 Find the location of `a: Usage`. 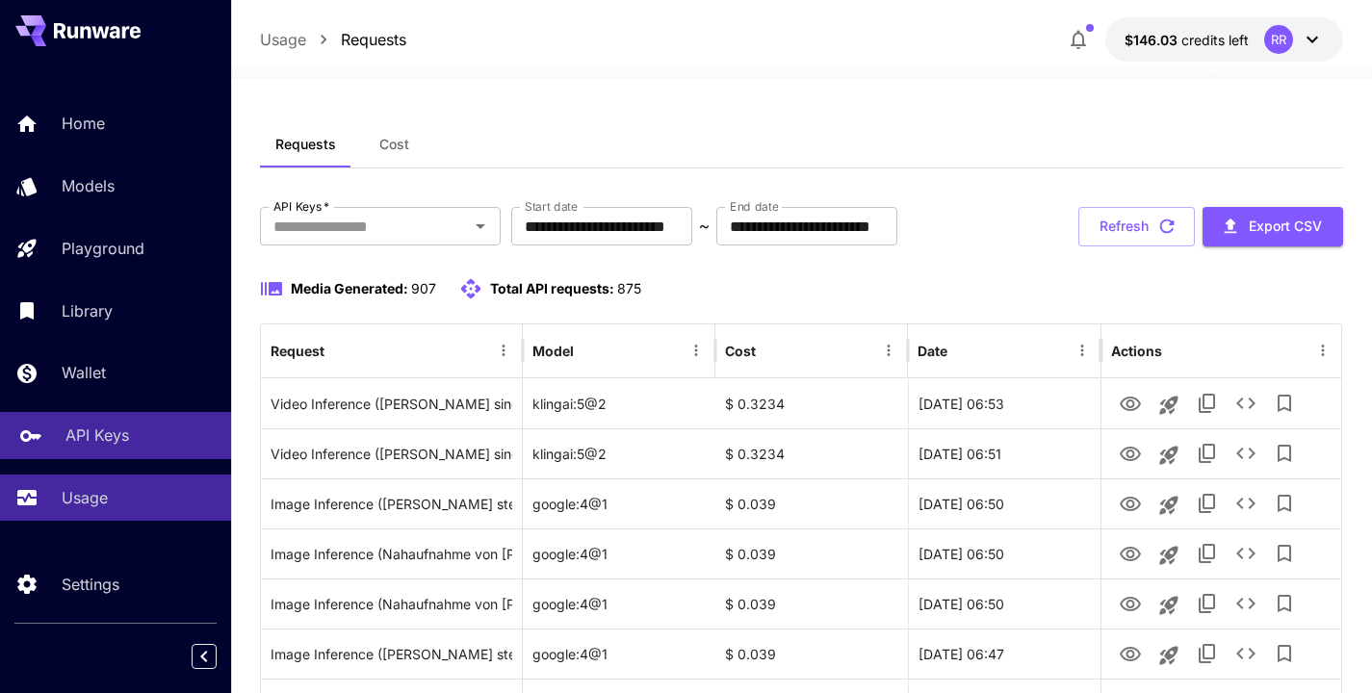

a: Usage is located at coordinates (283, 39).